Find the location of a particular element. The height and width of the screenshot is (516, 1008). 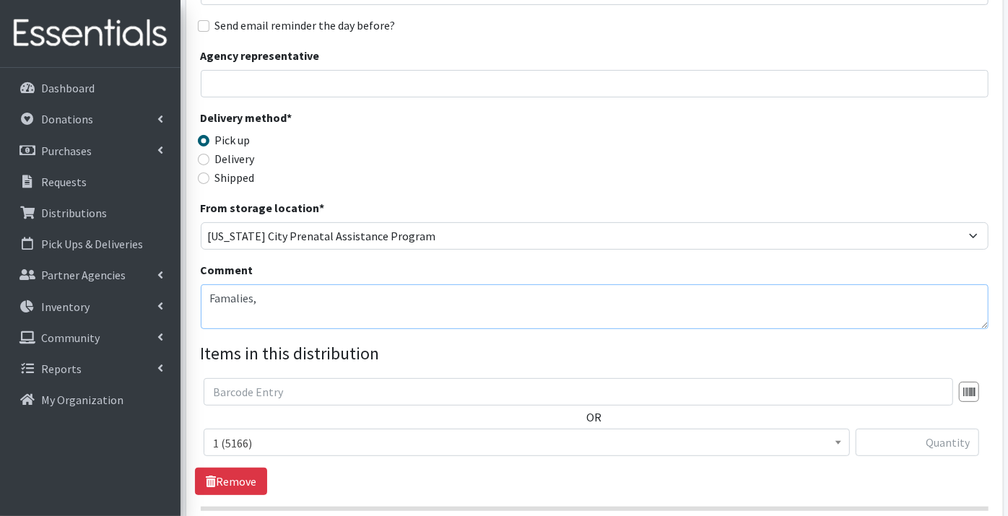

a: Dashboard is located at coordinates (90, 88).